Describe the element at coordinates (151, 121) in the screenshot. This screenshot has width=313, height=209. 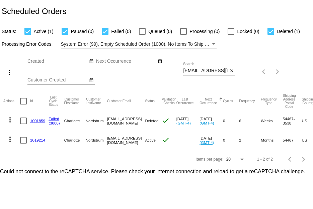
I see `span: Deleted` at that location.